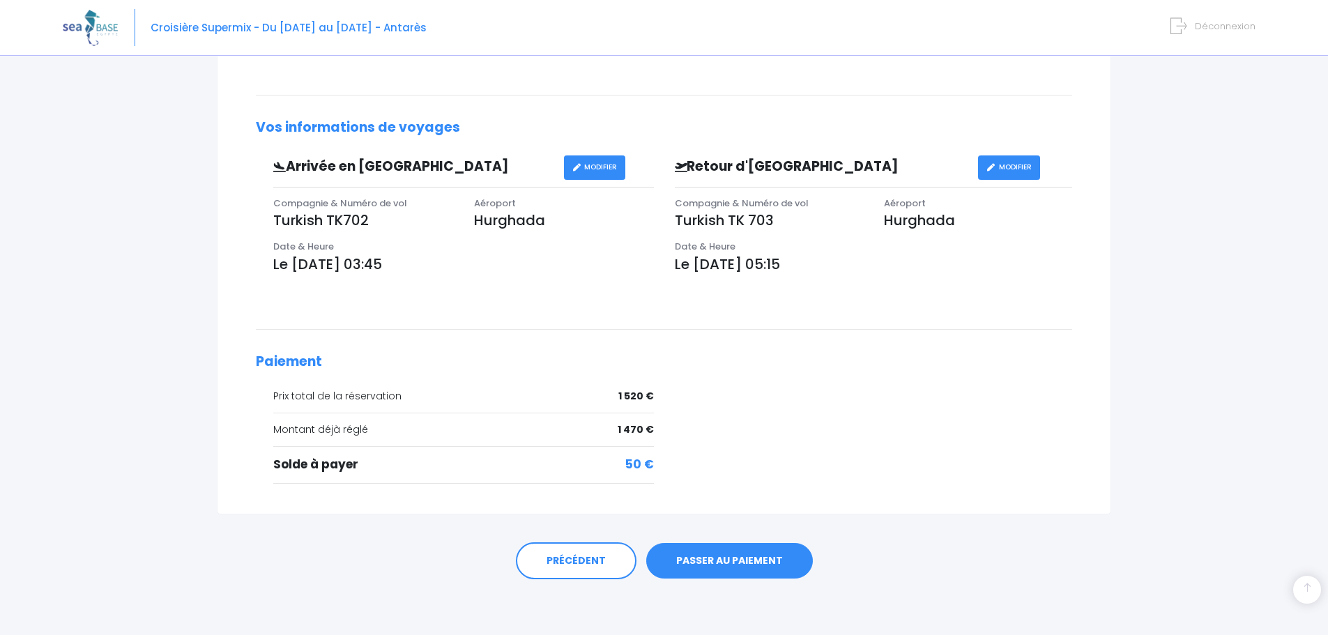 Image resolution: width=1328 pixels, height=635 pixels. What do you see at coordinates (769, 220) in the screenshot?
I see `p: Turkish TK 703` at bounding box center [769, 220].